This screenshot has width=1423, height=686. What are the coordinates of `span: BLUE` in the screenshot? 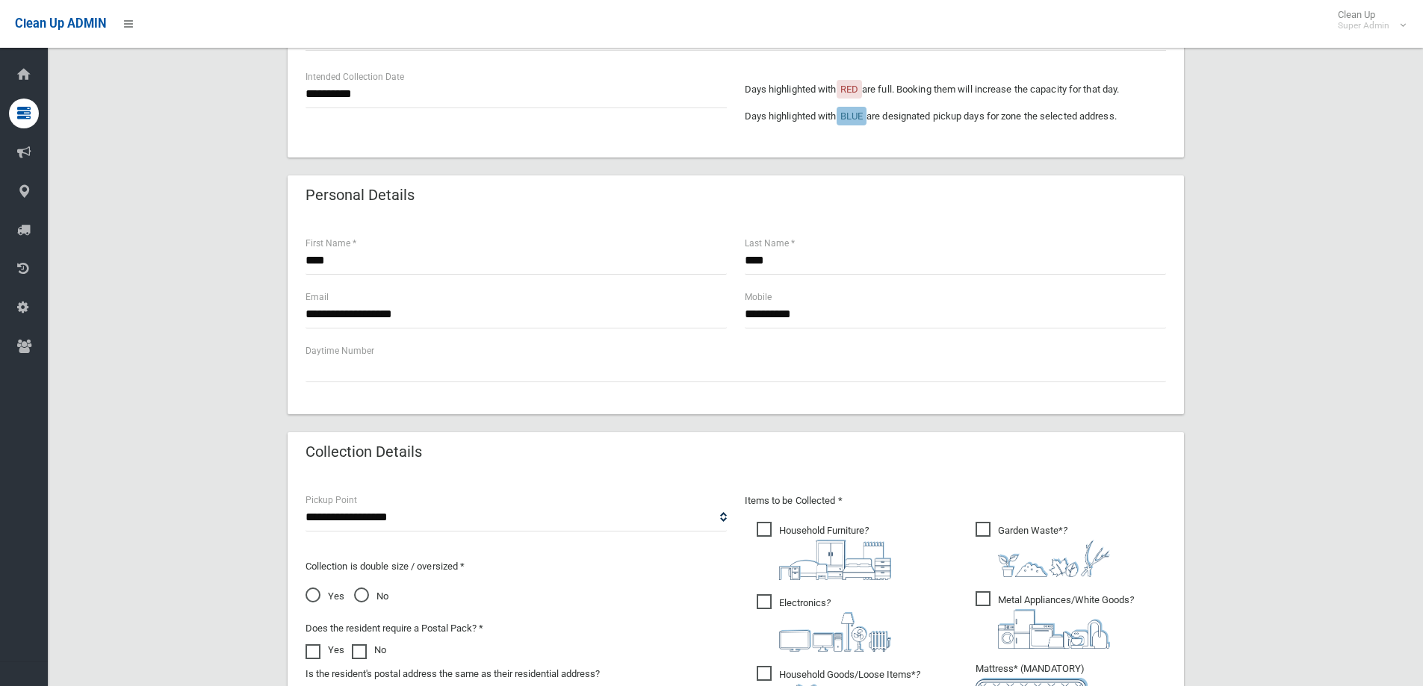 It's located at (851, 116).